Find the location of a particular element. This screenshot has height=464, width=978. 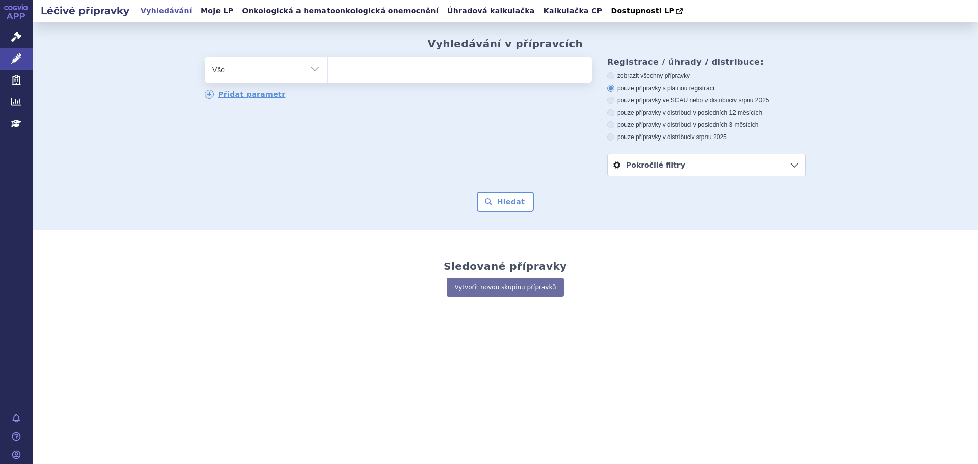

h2: Léčivé přípravky is located at coordinates (85, 11).